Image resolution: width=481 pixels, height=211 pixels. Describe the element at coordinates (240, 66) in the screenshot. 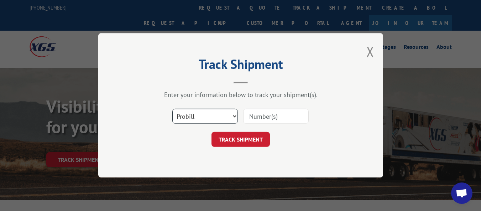

I see `h2: Track Shipment` at that location.